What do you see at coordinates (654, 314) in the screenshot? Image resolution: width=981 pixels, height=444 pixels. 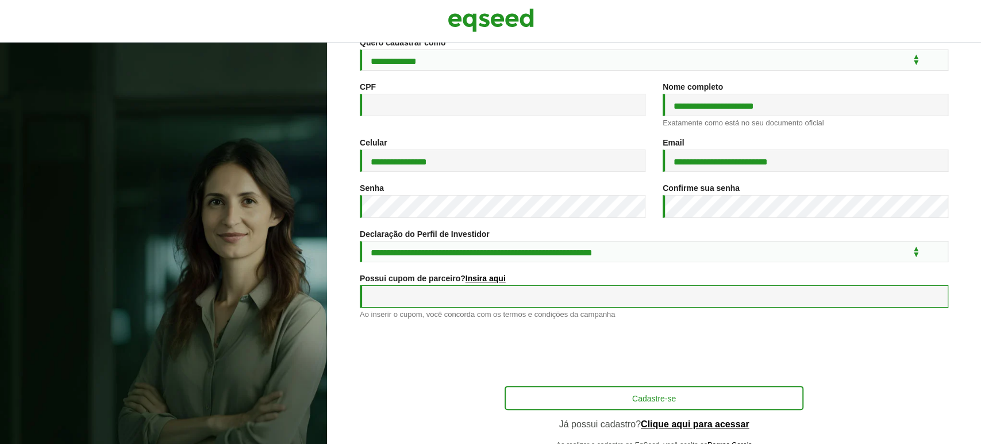 I see `div: Ao inserir o cupom, você concorda com os termos e condições da campanha` at bounding box center [654, 314].